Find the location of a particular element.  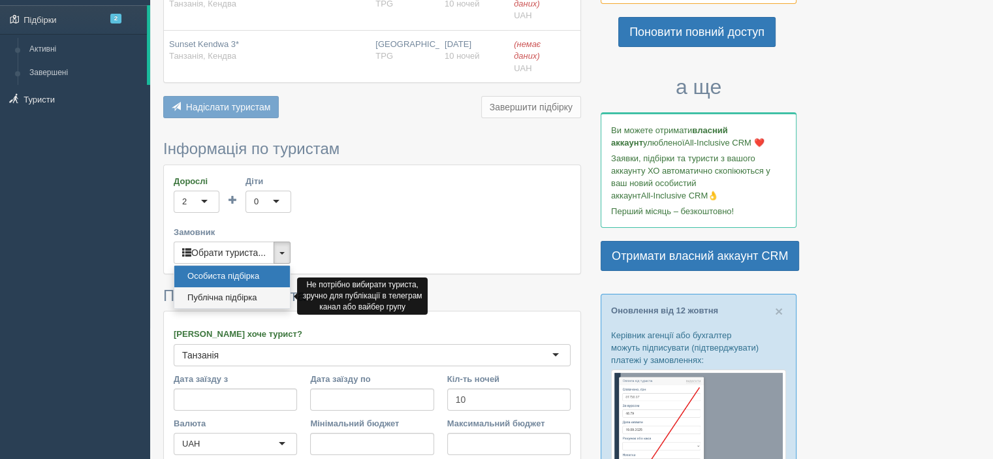

p: Керівник агенції або бухгалтер можуть підписувати (підтверджувати) платежі у замовленнях: is located at coordinates (698, 347).